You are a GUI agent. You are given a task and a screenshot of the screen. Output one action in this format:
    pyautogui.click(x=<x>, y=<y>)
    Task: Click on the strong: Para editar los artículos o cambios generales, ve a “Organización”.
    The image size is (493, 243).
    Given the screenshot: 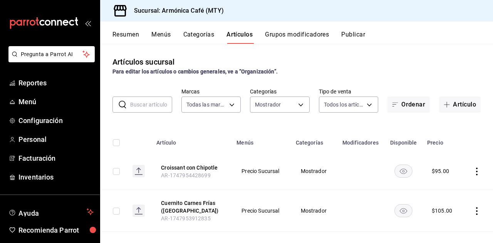 What is the action you would take?
    pyautogui.click(x=195, y=72)
    